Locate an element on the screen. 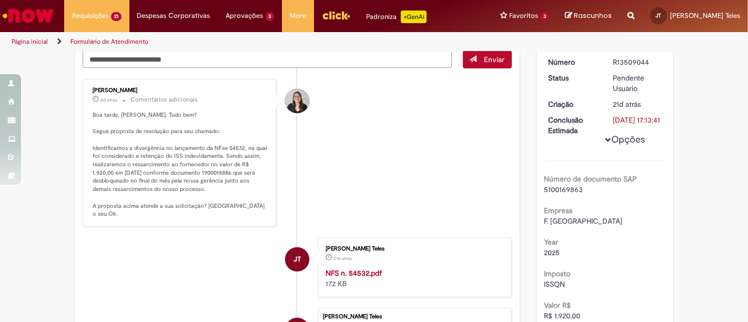  dt: Conclusão Estimada is located at coordinates (573, 125).